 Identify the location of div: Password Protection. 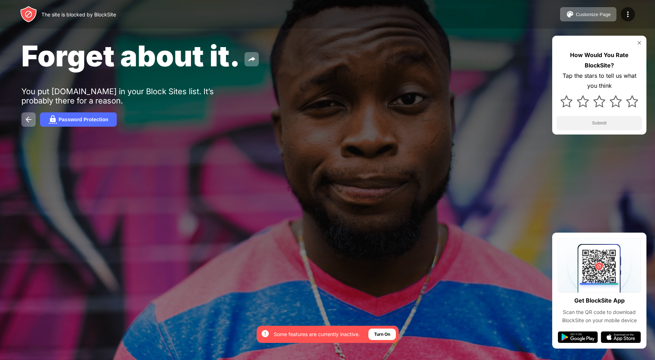
(83, 120).